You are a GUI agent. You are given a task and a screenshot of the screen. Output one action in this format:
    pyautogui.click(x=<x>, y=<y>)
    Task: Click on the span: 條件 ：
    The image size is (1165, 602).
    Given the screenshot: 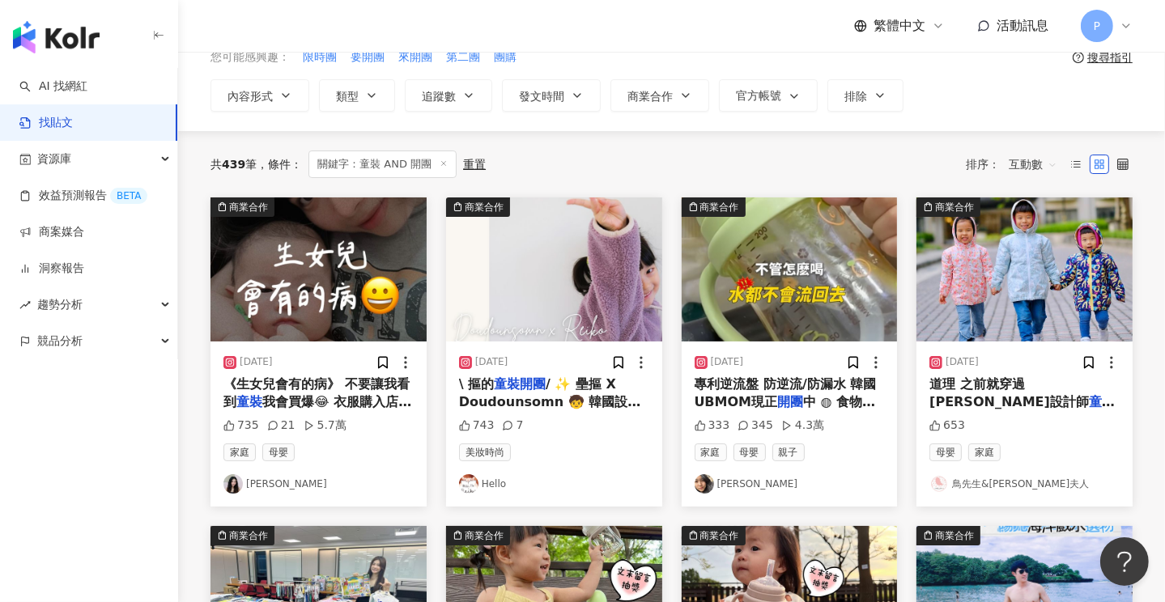 What is the action you would take?
    pyautogui.click(x=279, y=164)
    